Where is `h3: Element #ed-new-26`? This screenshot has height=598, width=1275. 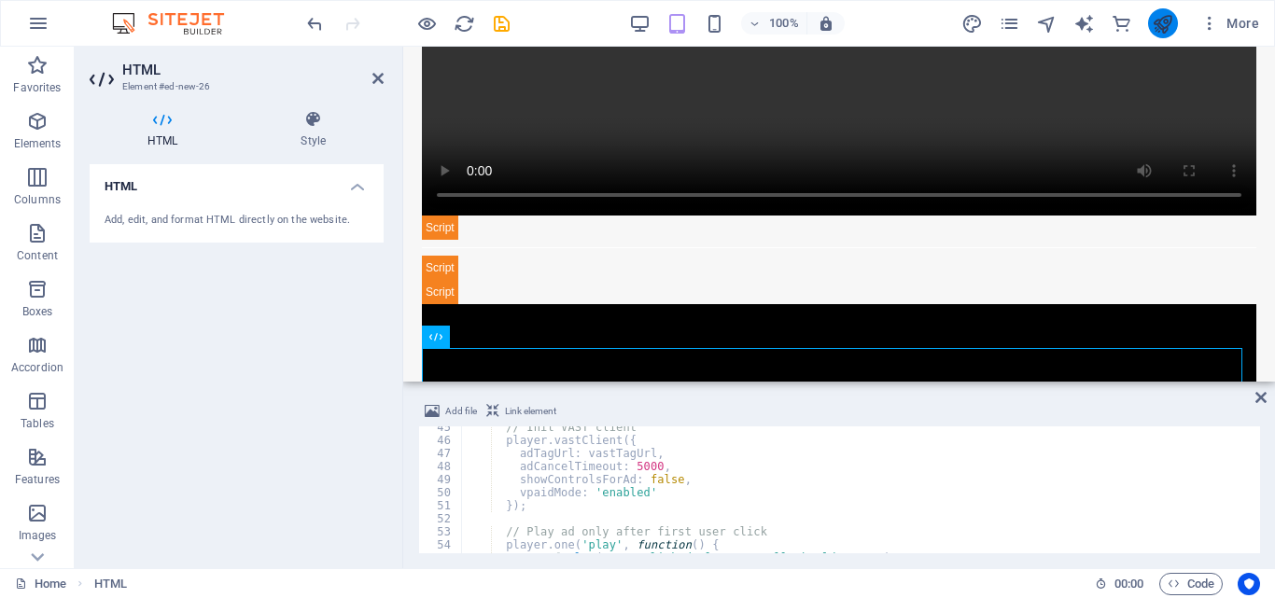 h3: Element #ed-new-26 is located at coordinates (234, 87).